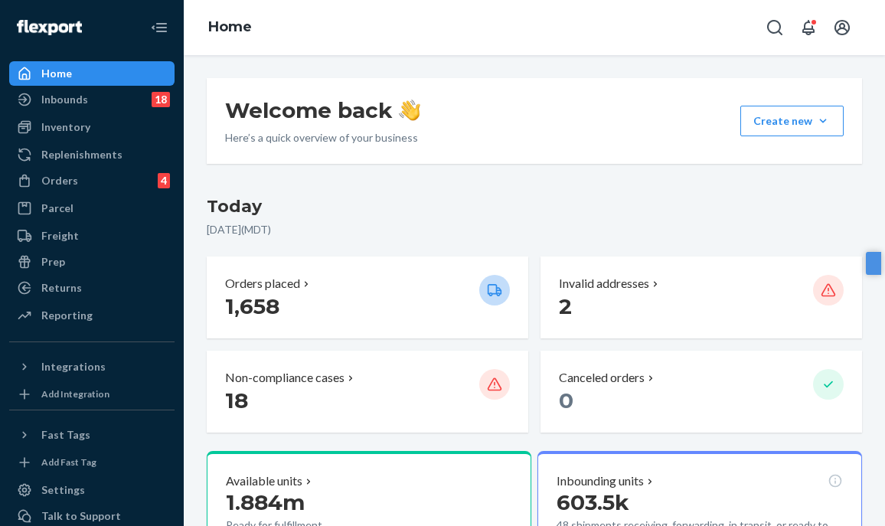 Image resolution: width=885 pixels, height=526 pixels. What do you see at coordinates (808, 28) in the screenshot?
I see `button: Open notifications` at bounding box center [808, 28].